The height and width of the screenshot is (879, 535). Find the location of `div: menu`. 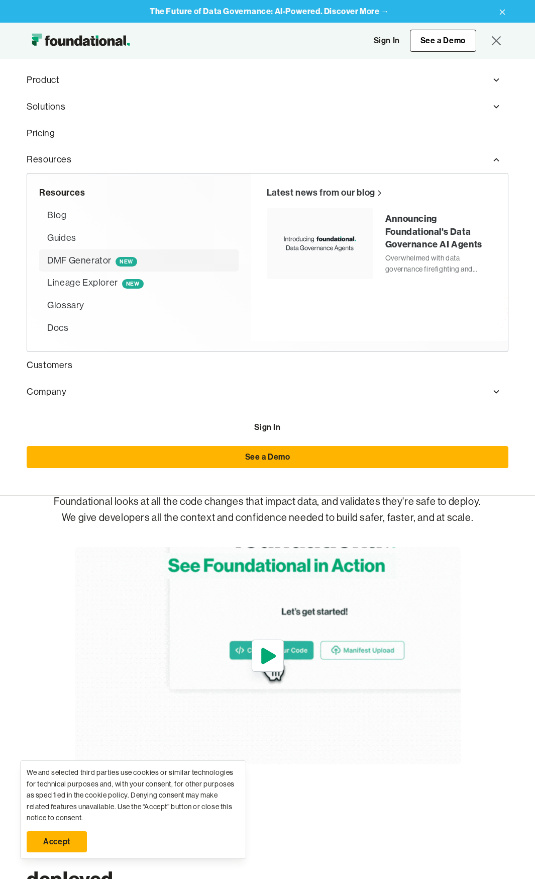

div: menu is located at coordinates (497, 41).